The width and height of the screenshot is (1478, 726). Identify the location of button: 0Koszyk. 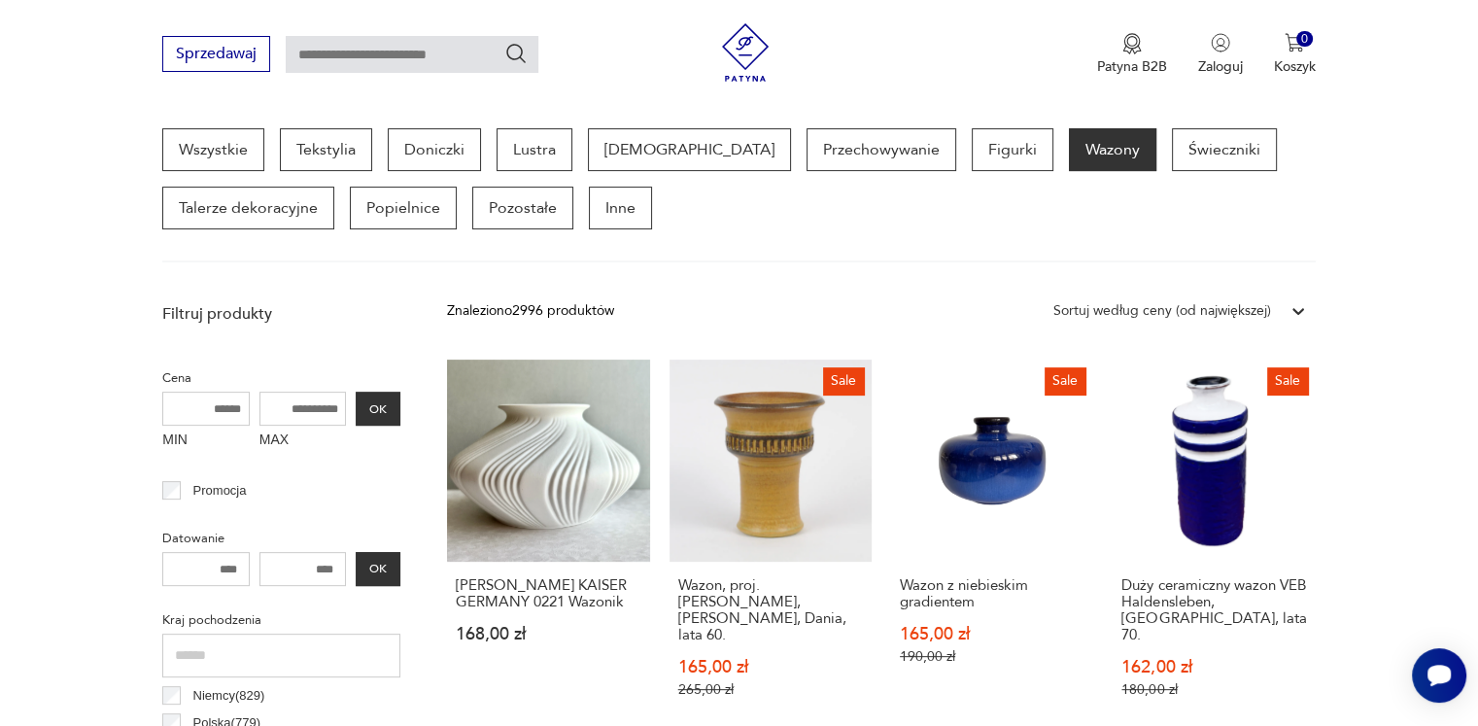
(1294, 54).